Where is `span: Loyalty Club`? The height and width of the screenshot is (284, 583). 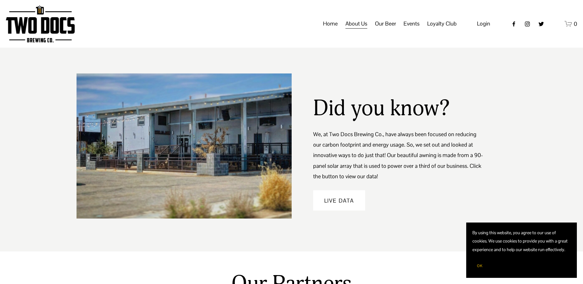
span: Loyalty Club is located at coordinates (442, 24).